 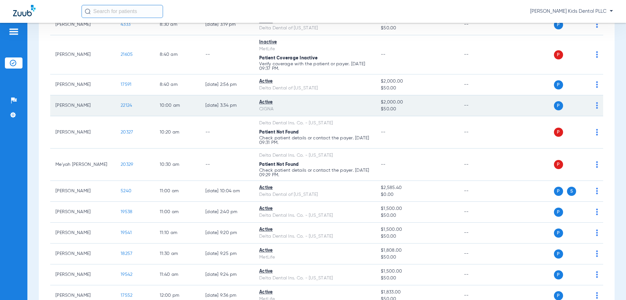 What do you see at coordinates (288, 58) in the screenshot?
I see `span: Patient Coverage Inactive` at bounding box center [288, 58].